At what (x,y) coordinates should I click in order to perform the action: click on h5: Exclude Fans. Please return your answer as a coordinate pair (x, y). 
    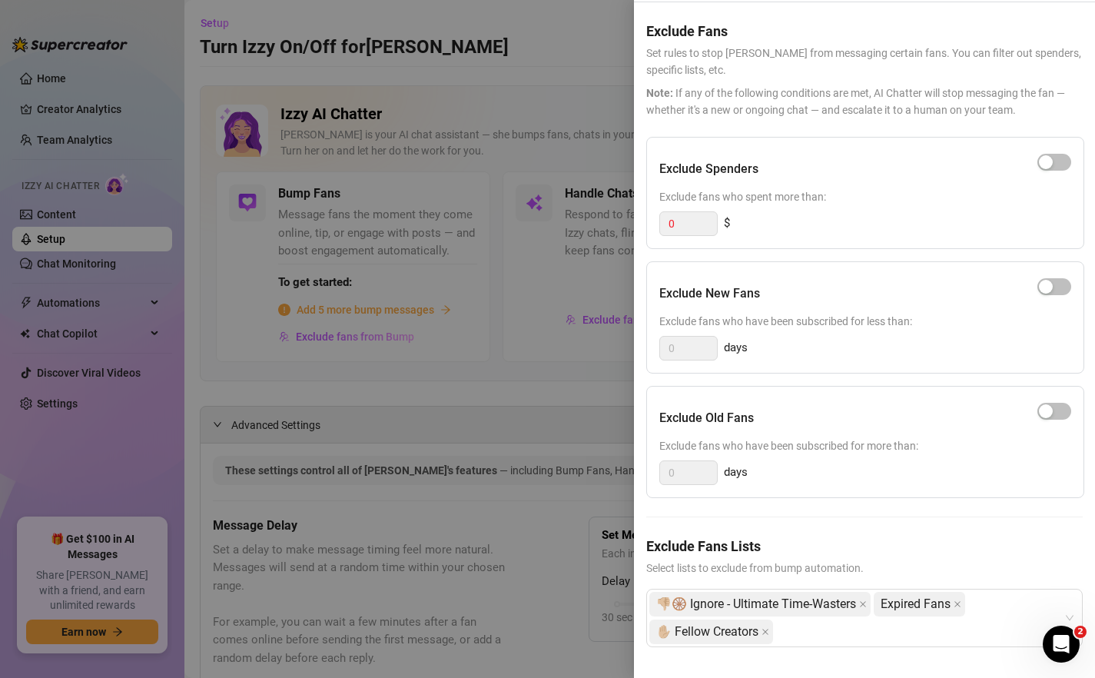
    Looking at the image, I should click on (864, 31).